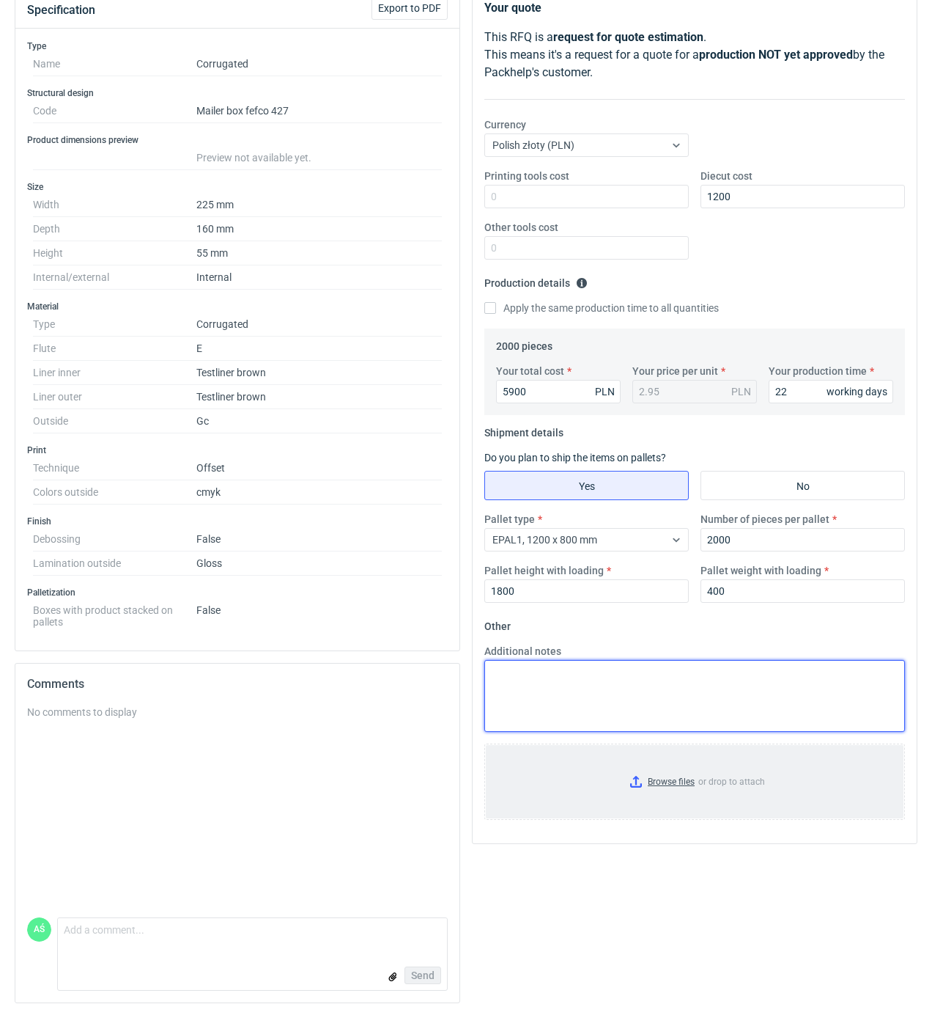 Image resolution: width=932 pixels, height=1015 pixels. Describe the element at coordinates (534, 145) in the screenshot. I see `span: Polish złoty (PLN)` at that location.